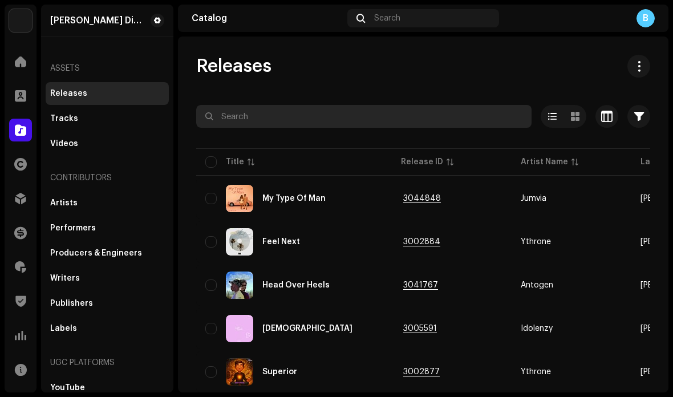 Image resolution: width=673 pixels, height=397 pixels. I want to click on div: My Type Of Man, so click(294, 198).